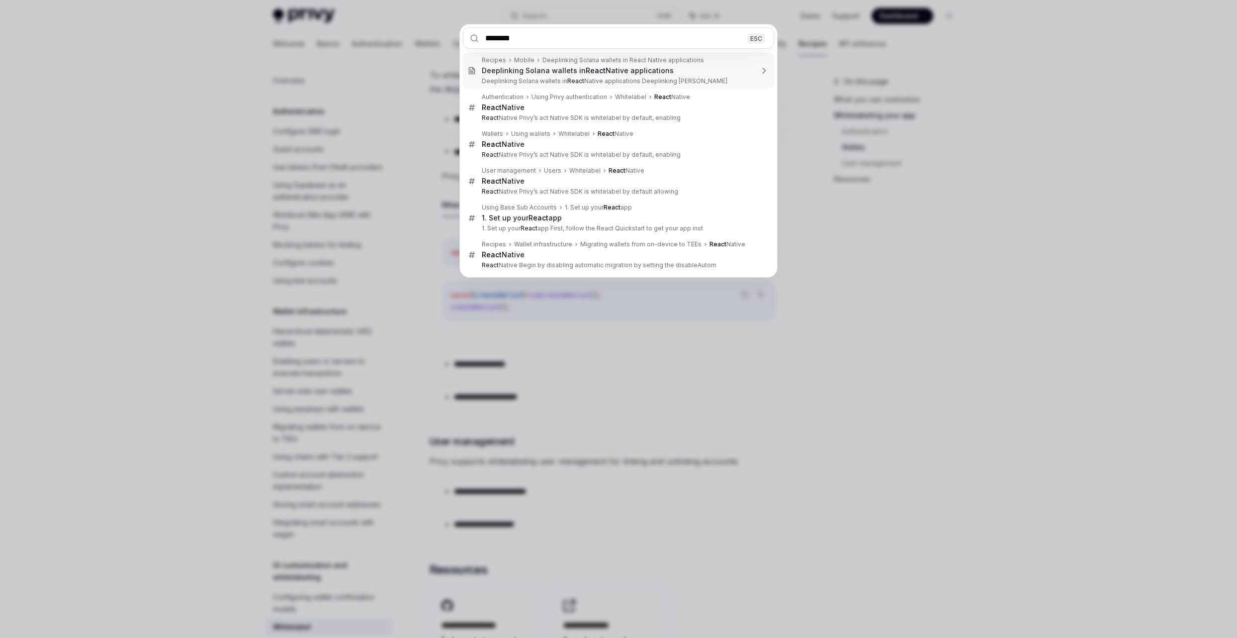  Describe the element at coordinates (503, 97) in the screenshot. I see `div: Authentication` at that location.